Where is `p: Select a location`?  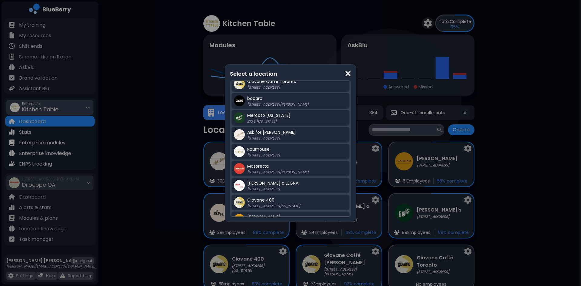
p: Select a location is located at coordinates (291, 74).